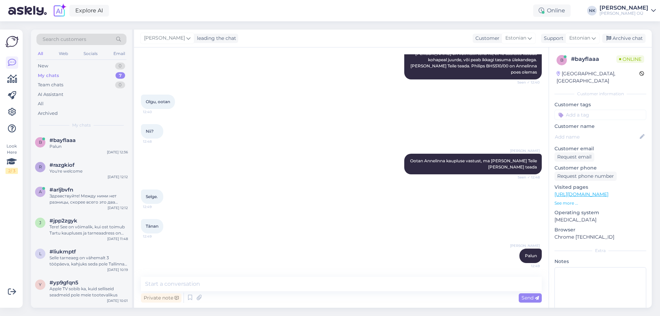 The width and height of the screenshot is (660, 316). I want to click on span: Seen ✓ 12:40, so click(526, 82).